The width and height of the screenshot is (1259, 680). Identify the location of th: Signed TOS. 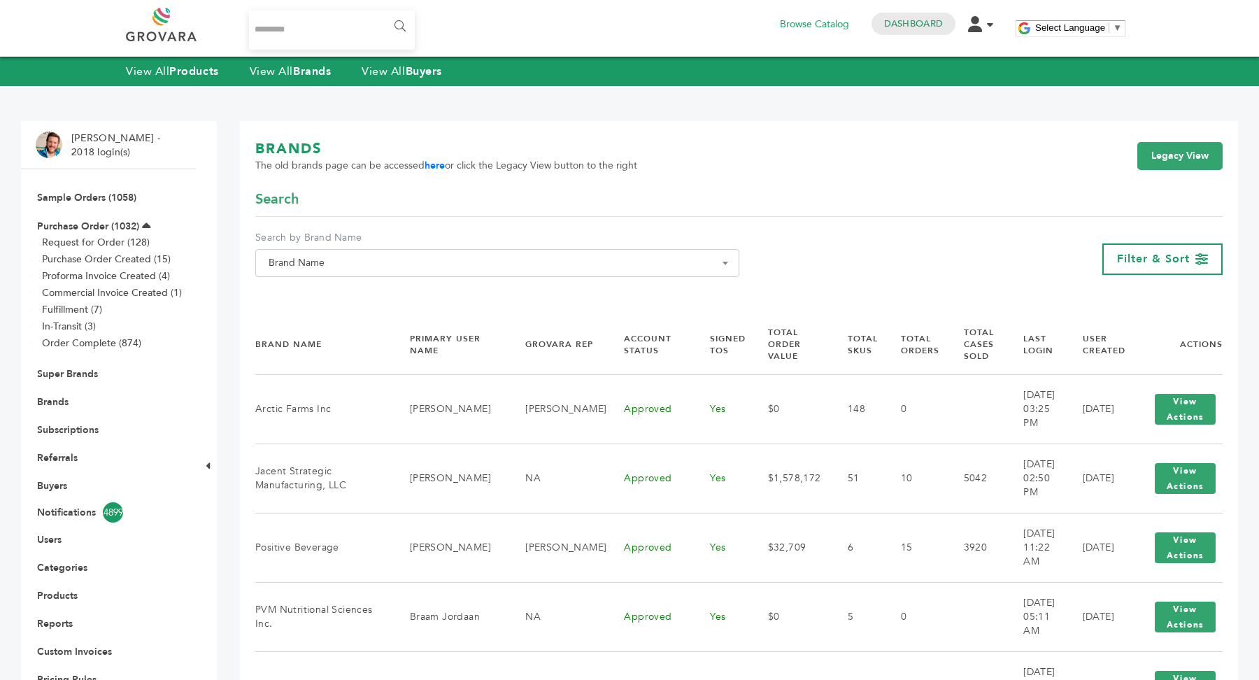
(721, 344).